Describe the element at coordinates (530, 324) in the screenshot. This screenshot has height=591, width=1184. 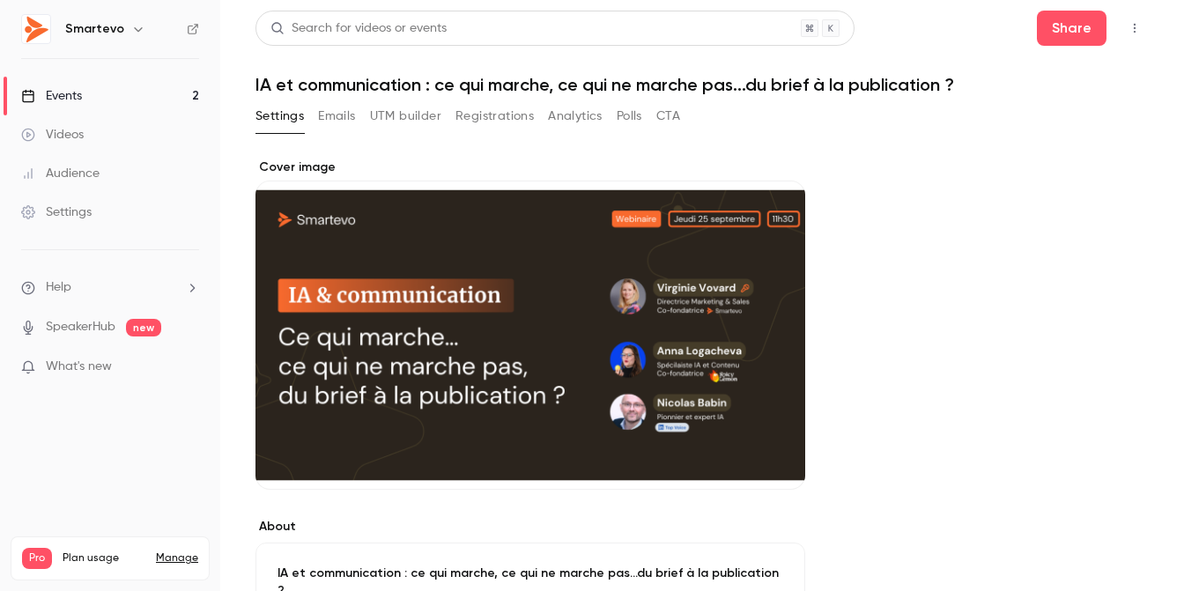
I see `section: Cover image` at that location.